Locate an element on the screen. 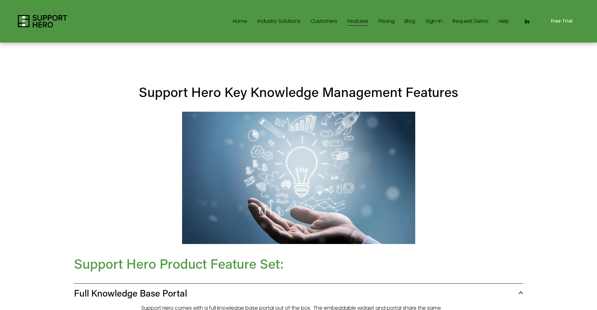 The width and height of the screenshot is (597, 310). h3: Support Hero Key Knowledge Management Features is located at coordinates (298, 92).